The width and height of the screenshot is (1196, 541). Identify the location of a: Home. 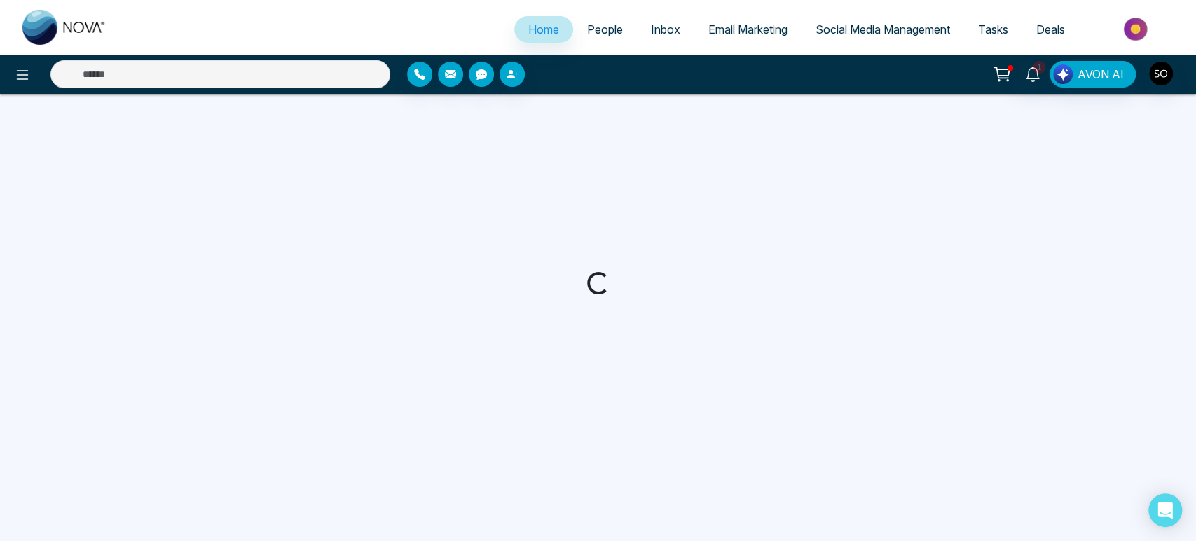
(544, 29).